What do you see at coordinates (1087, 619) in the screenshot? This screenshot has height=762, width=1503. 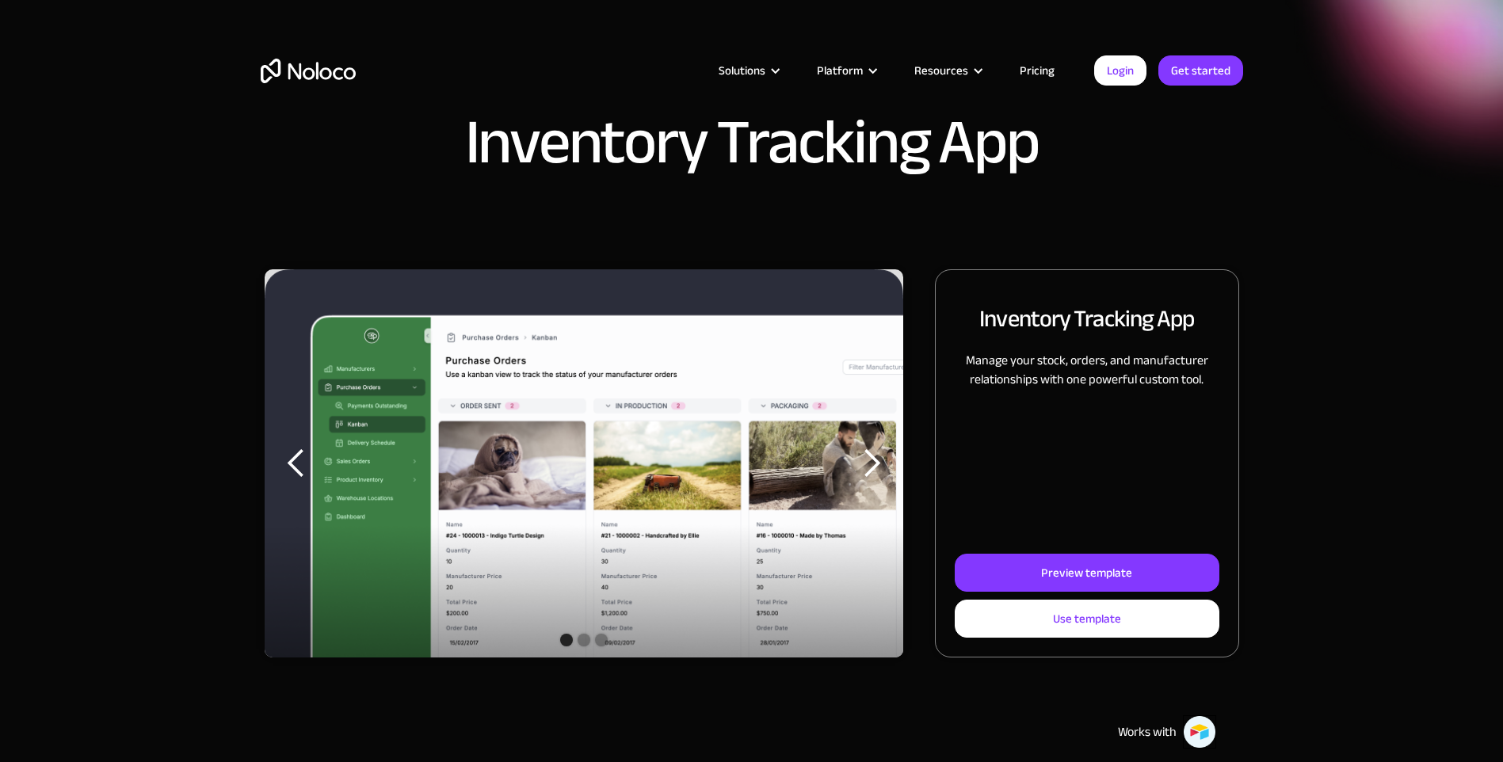 I see `div: Use template` at bounding box center [1087, 619].